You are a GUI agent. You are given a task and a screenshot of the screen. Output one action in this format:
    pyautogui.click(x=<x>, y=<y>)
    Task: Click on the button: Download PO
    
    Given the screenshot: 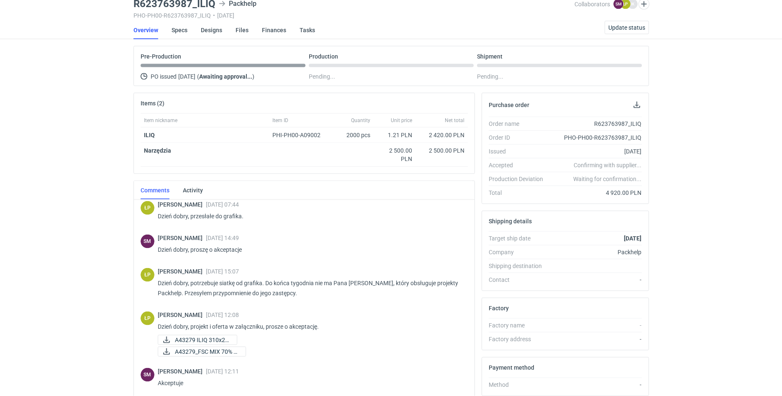 What is the action you would take?
    pyautogui.click(x=637, y=105)
    